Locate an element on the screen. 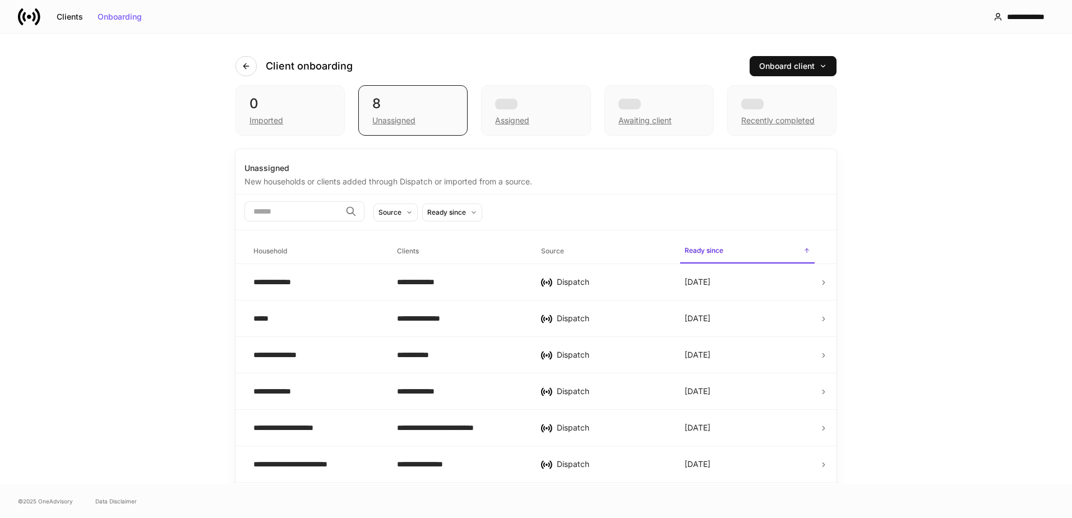  h6: Ready since is located at coordinates (704, 250).